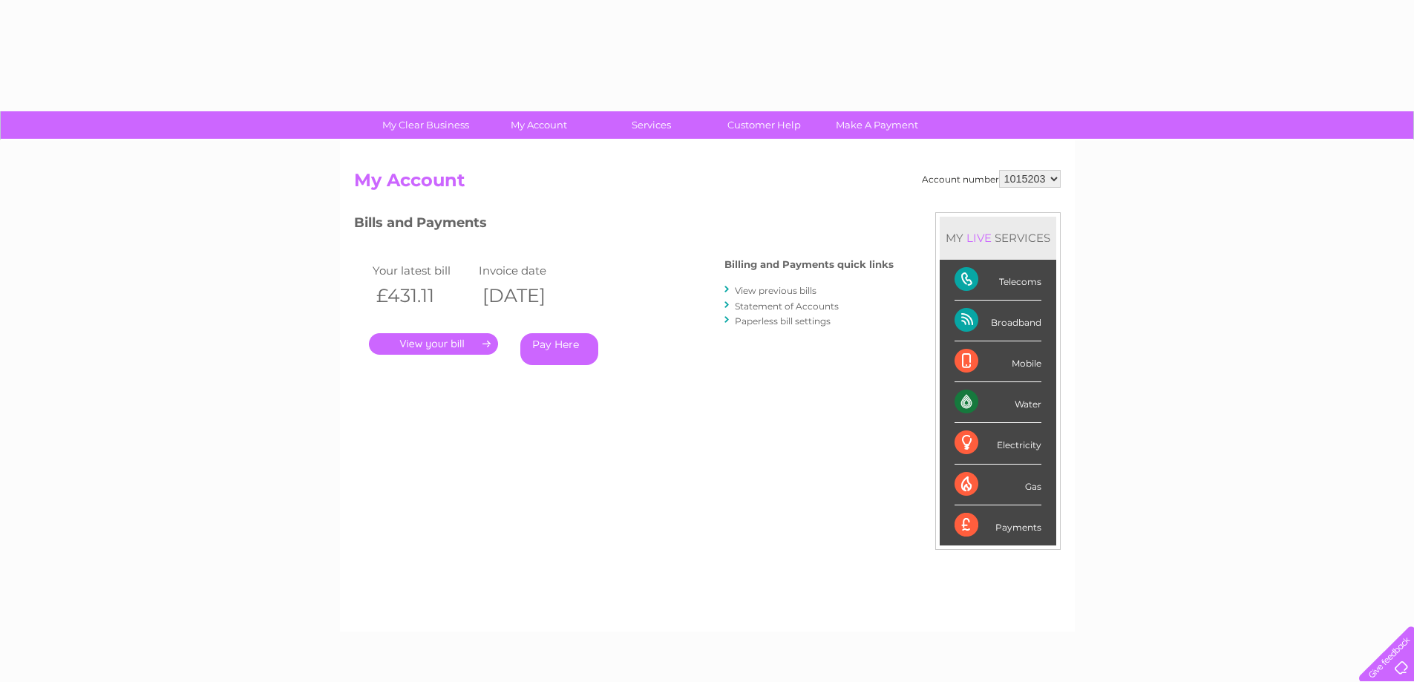  What do you see at coordinates (998, 321) in the screenshot?
I see `div: Broadband` at bounding box center [998, 321].